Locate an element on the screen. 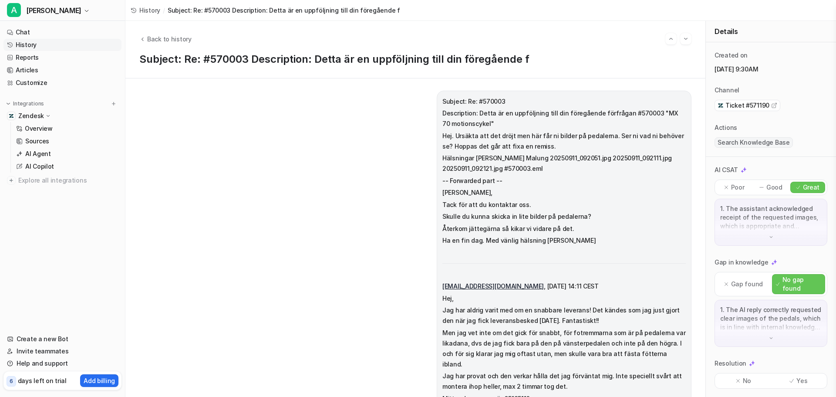 This screenshot has height=397, width=836. img: expand menu is located at coordinates (8, 104).